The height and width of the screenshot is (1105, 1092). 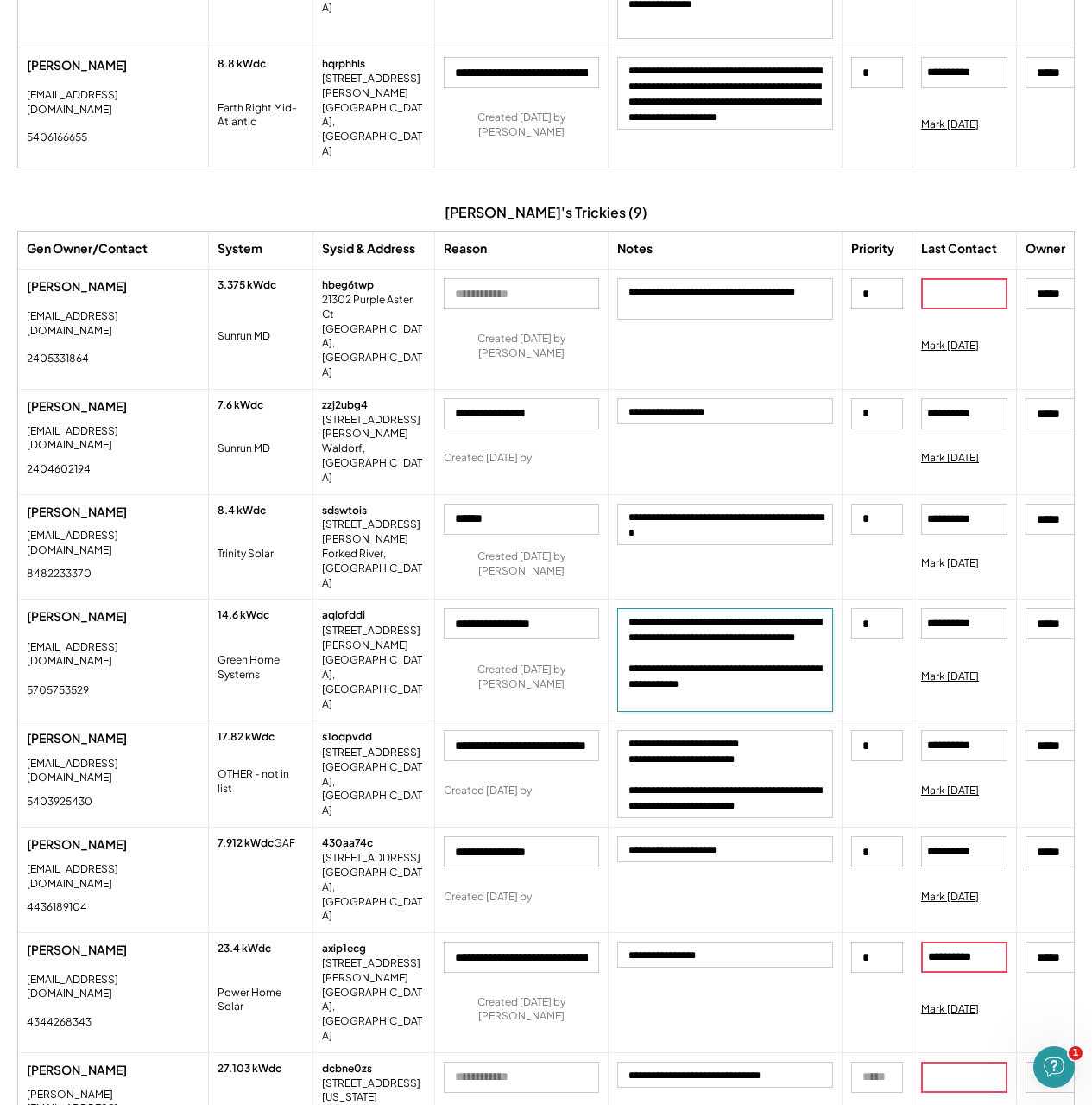 I want to click on div: Reason, so click(x=466, y=249).